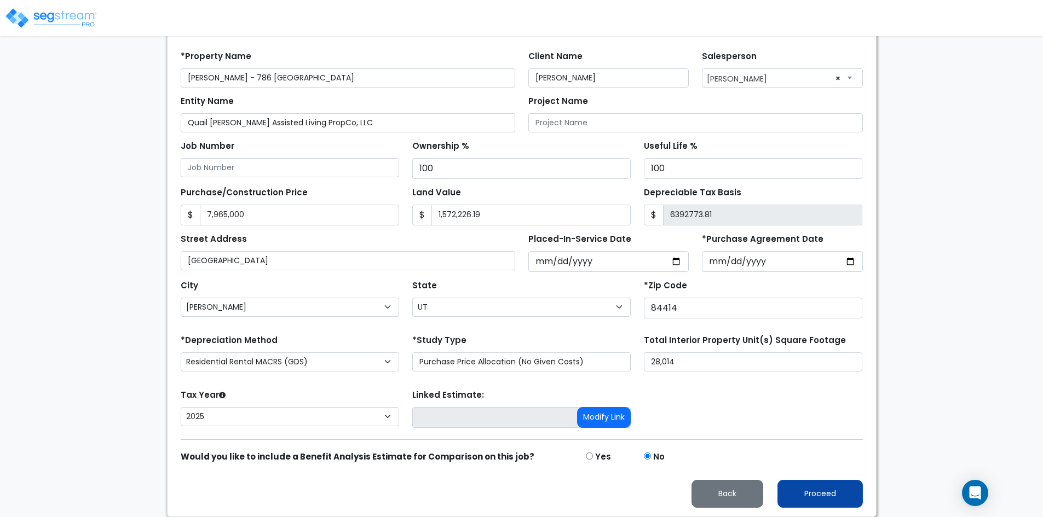  Describe the element at coordinates (762, 239) in the screenshot. I see `label: *Purchase Agreement Date` at that location.